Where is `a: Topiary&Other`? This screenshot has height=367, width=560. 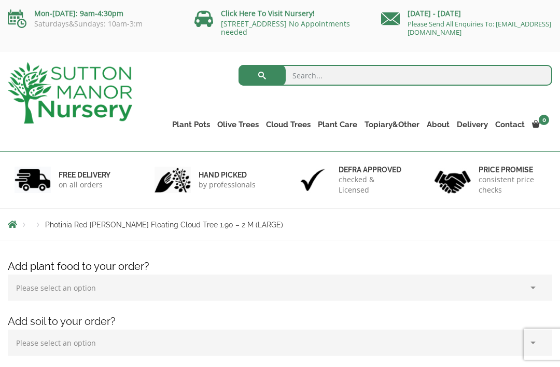 a: Topiary&Other is located at coordinates (392, 124).